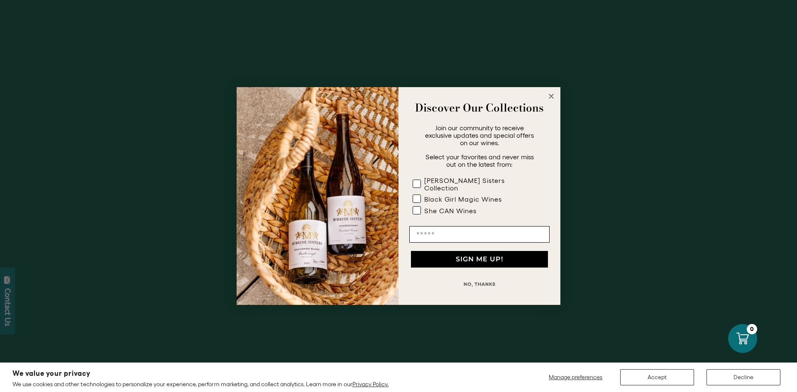 This screenshot has height=392, width=797. I want to click on strong: Discover Our Collections, so click(479, 107).